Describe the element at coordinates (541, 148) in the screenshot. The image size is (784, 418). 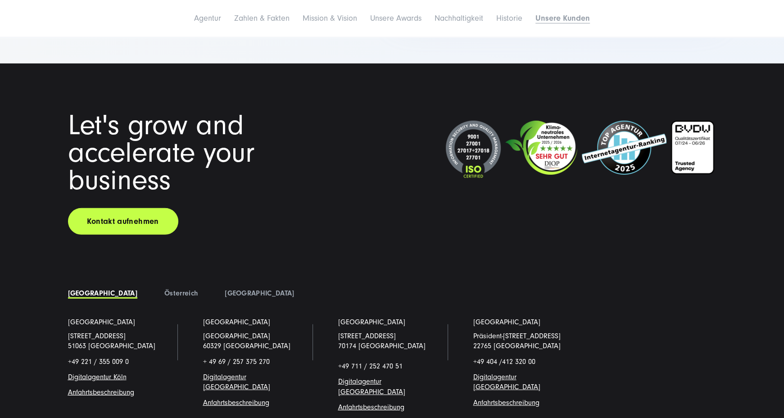
I see `img: Klimaneutrales Unternehmen SUNZINET GmbH` at that location.